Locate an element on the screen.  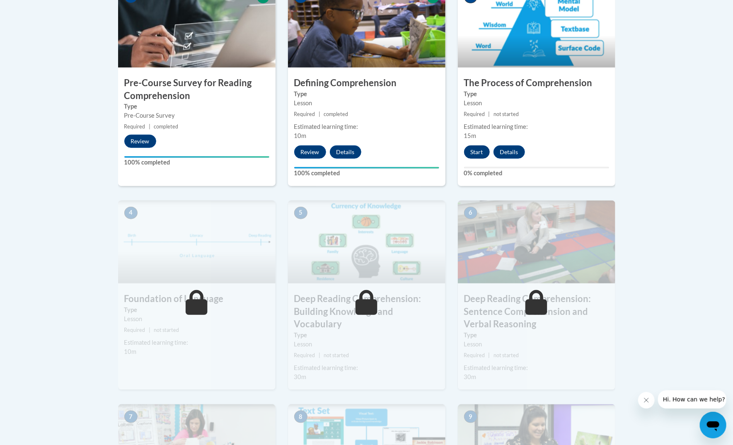
button: Start is located at coordinates (477, 152).